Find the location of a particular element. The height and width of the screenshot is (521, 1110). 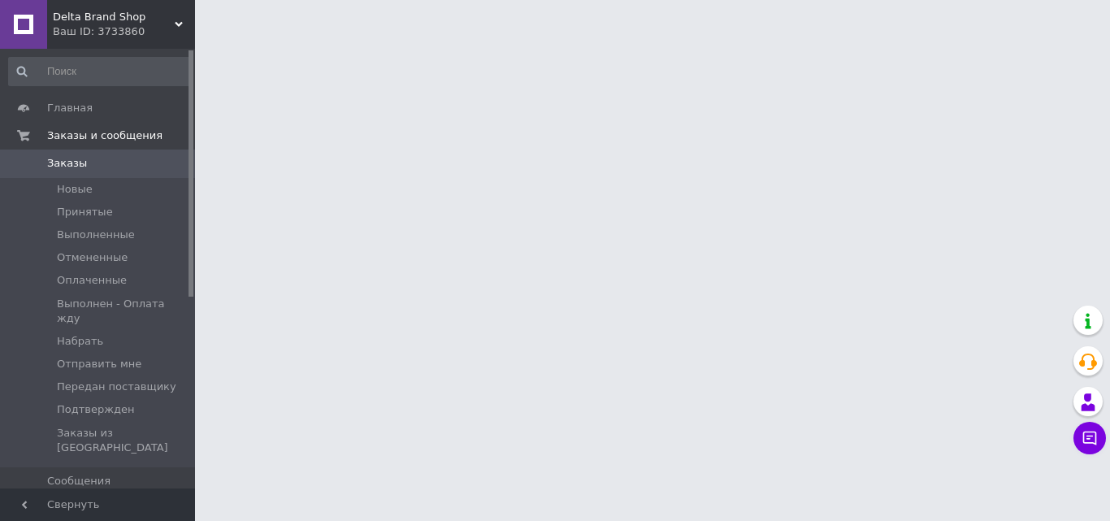

div: Ваш ID: 3733860 is located at coordinates (124, 32).